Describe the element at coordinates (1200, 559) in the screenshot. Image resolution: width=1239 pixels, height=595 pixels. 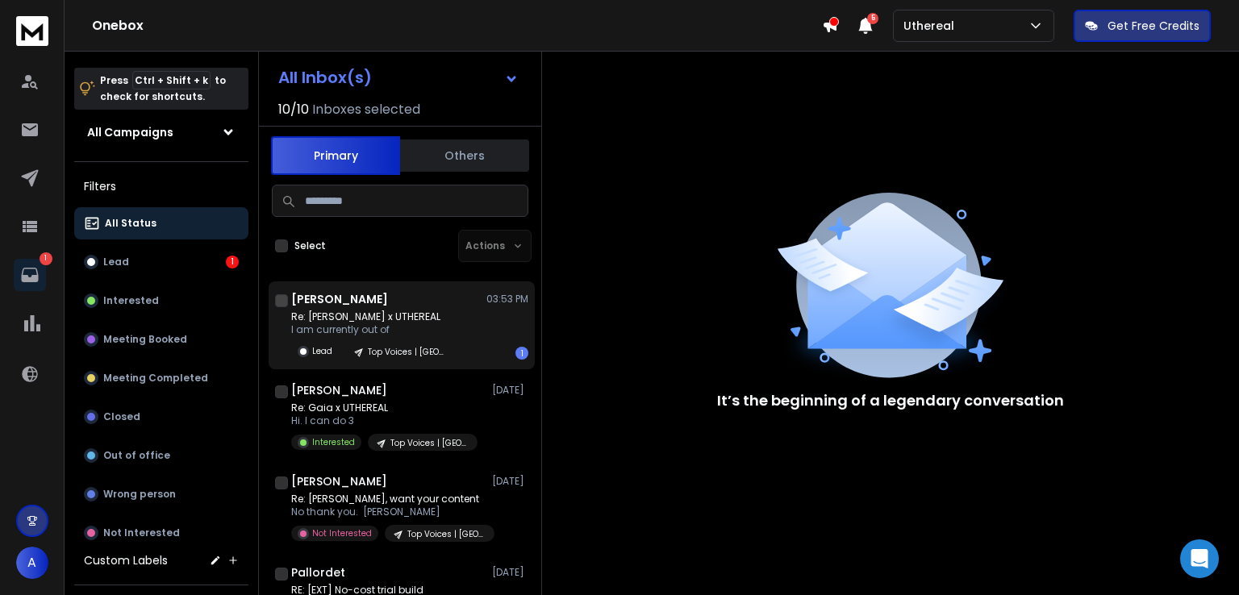
I see `div: Open Intercom Messenger` at that location.